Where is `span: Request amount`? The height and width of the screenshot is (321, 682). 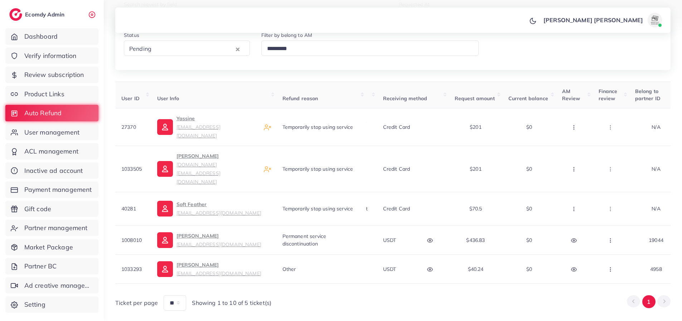
span: Request amount is located at coordinates (475, 98).